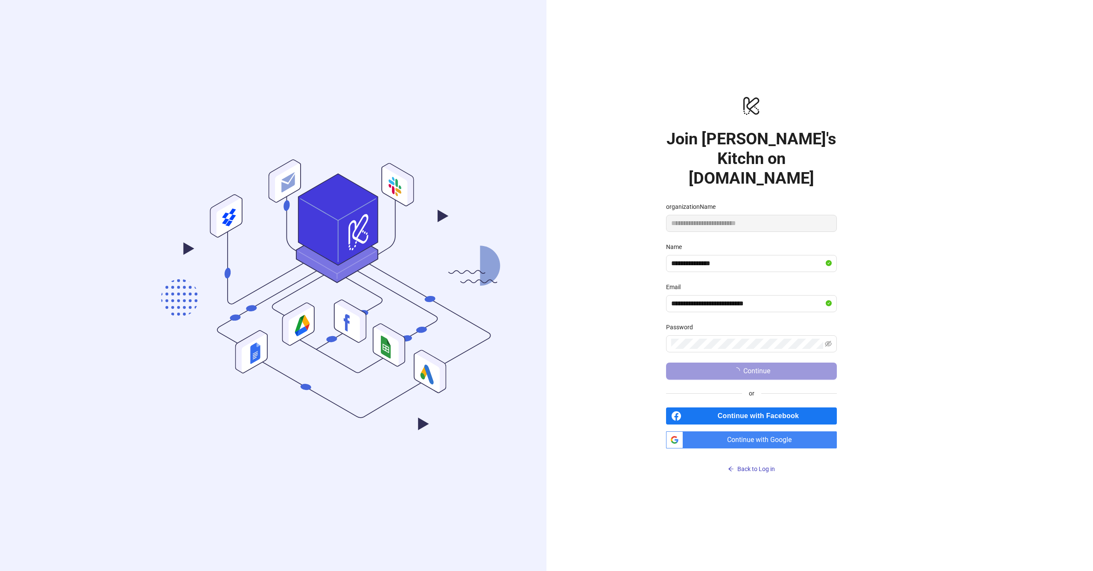 This screenshot has width=1093, height=571. I want to click on span: Continue, so click(757, 371).